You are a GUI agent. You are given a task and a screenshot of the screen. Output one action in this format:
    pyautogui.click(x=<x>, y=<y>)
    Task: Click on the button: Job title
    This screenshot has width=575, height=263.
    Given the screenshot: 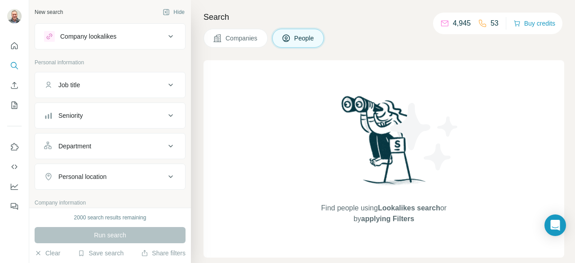 What is the action you would take?
    pyautogui.click(x=110, y=85)
    